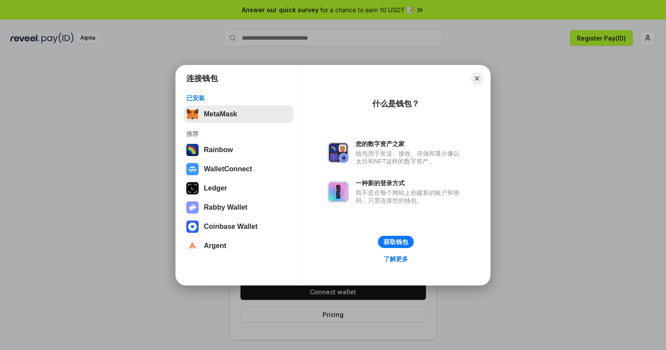 This screenshot has width=666, height=350. What do you see at coordinates (238, 98) in the screenshot?
I see `div: 已安装` at bounding box center [238, 98].